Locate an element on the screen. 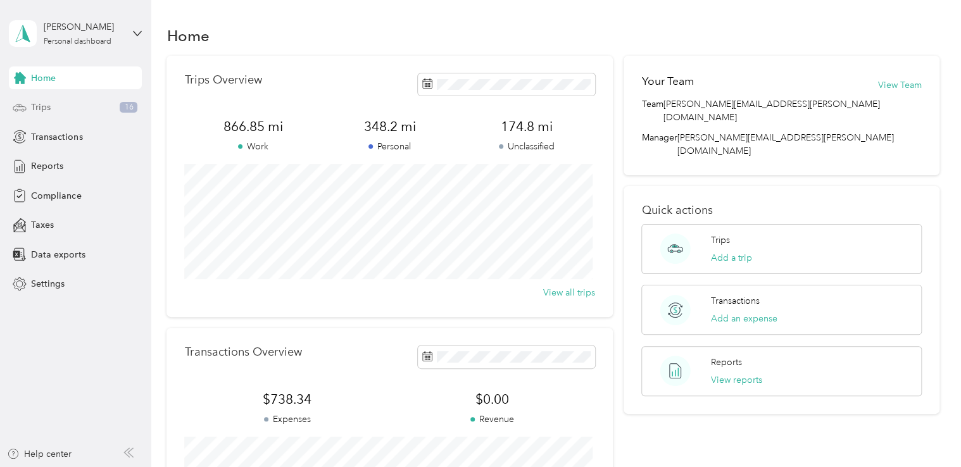 The width and height of the screenshot is (961, 467). button: View Team is located at coordinates (900, 85).